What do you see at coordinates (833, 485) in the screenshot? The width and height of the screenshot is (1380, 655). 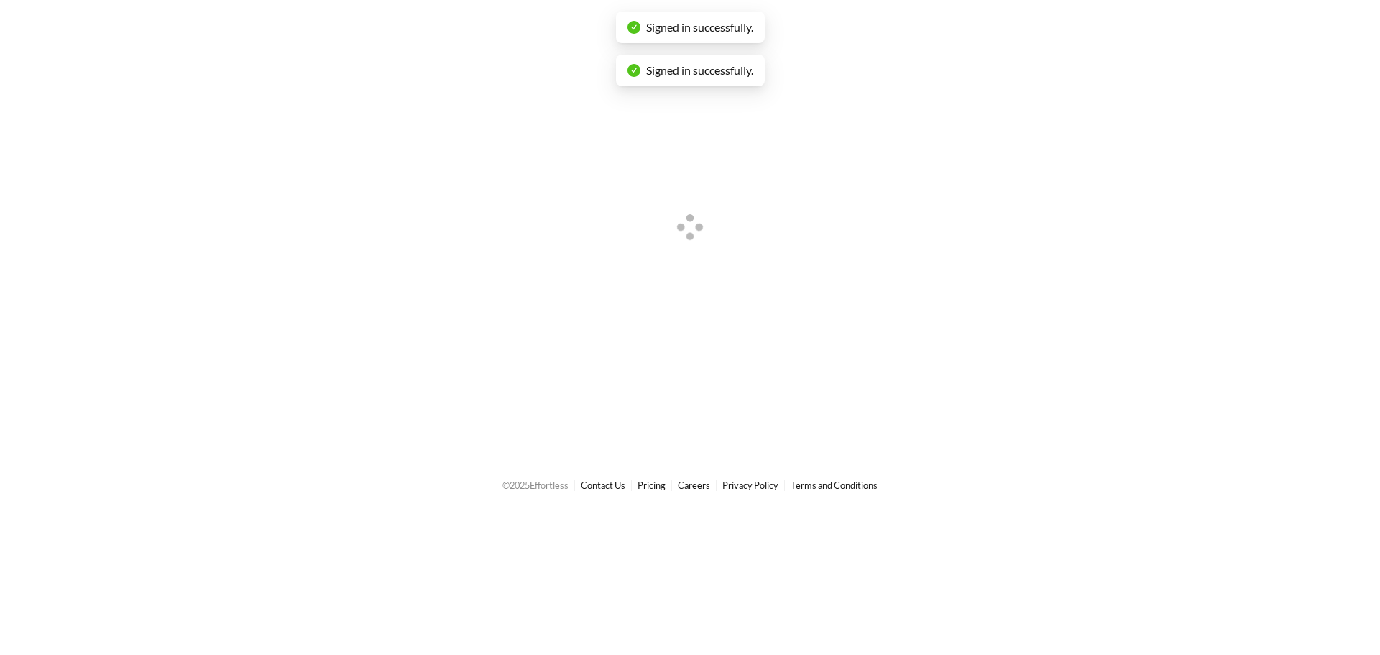 I see `a: Terms and Conditions` at bounding box center [833, 485].